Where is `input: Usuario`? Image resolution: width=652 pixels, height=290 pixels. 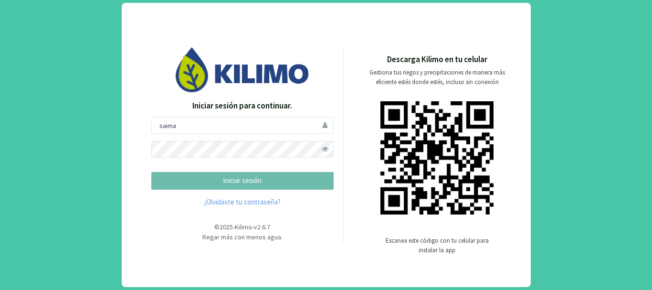
input: Usuario is located at coordinates (242, 125).